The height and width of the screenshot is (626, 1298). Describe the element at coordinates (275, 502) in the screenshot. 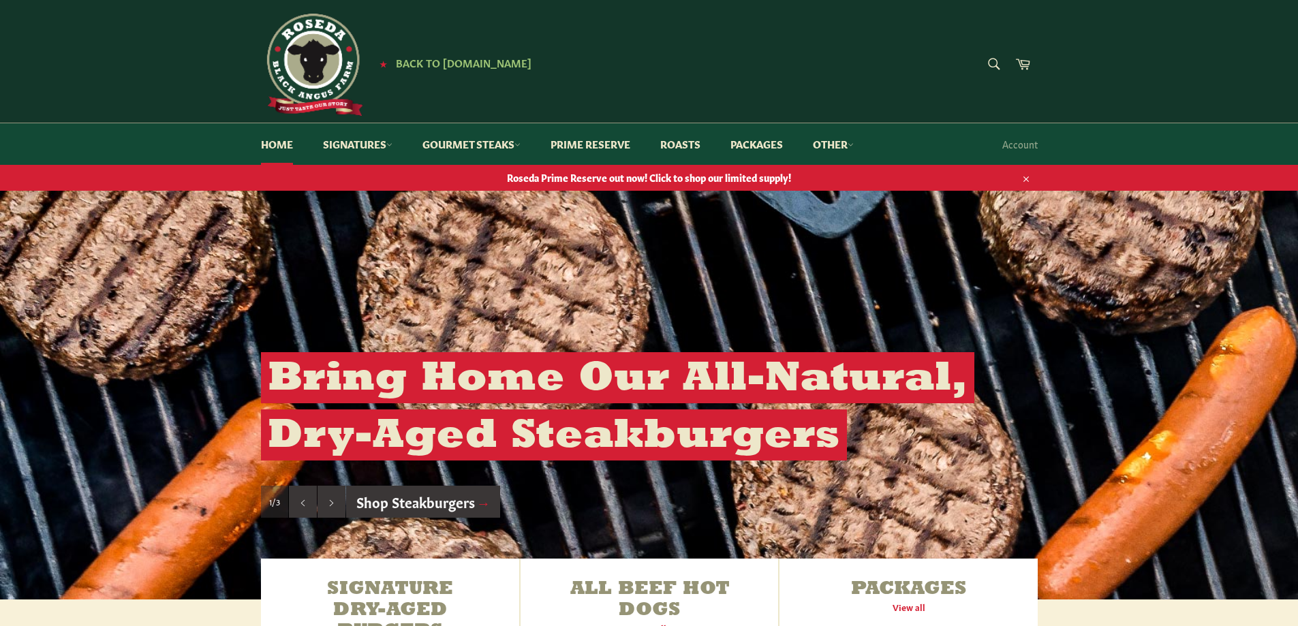

I see `span: 1/3` at that location.